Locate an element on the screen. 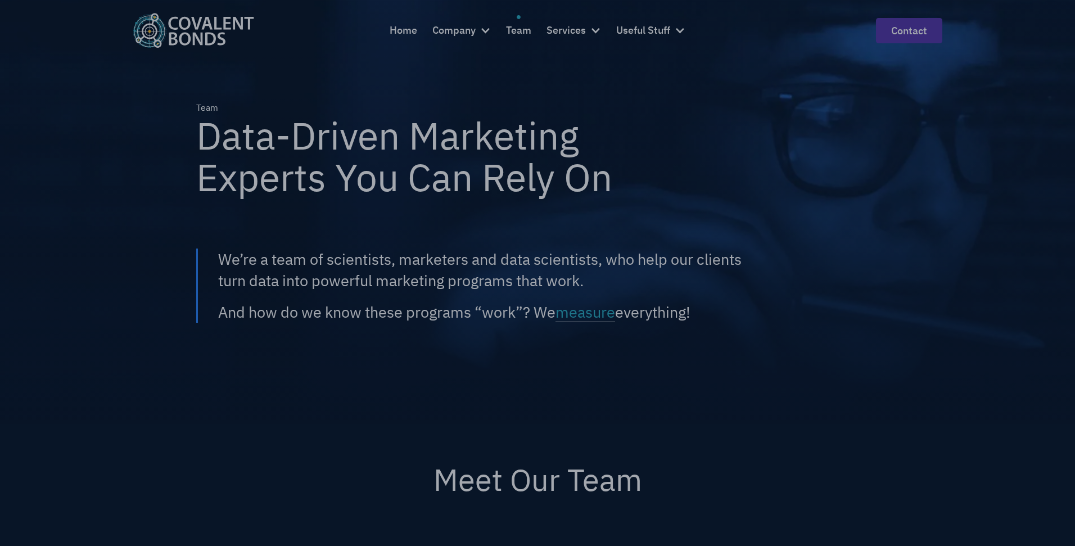  div: We’re a team of scientists, marketers and data scientists, who help our clients turn data into po... is located at coordinates (480, 270).